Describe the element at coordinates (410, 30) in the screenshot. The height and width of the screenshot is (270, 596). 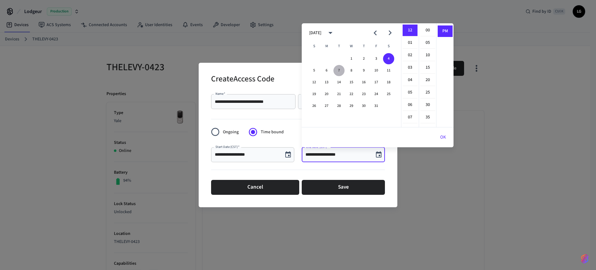
I see `li: 12 hours` at that location.